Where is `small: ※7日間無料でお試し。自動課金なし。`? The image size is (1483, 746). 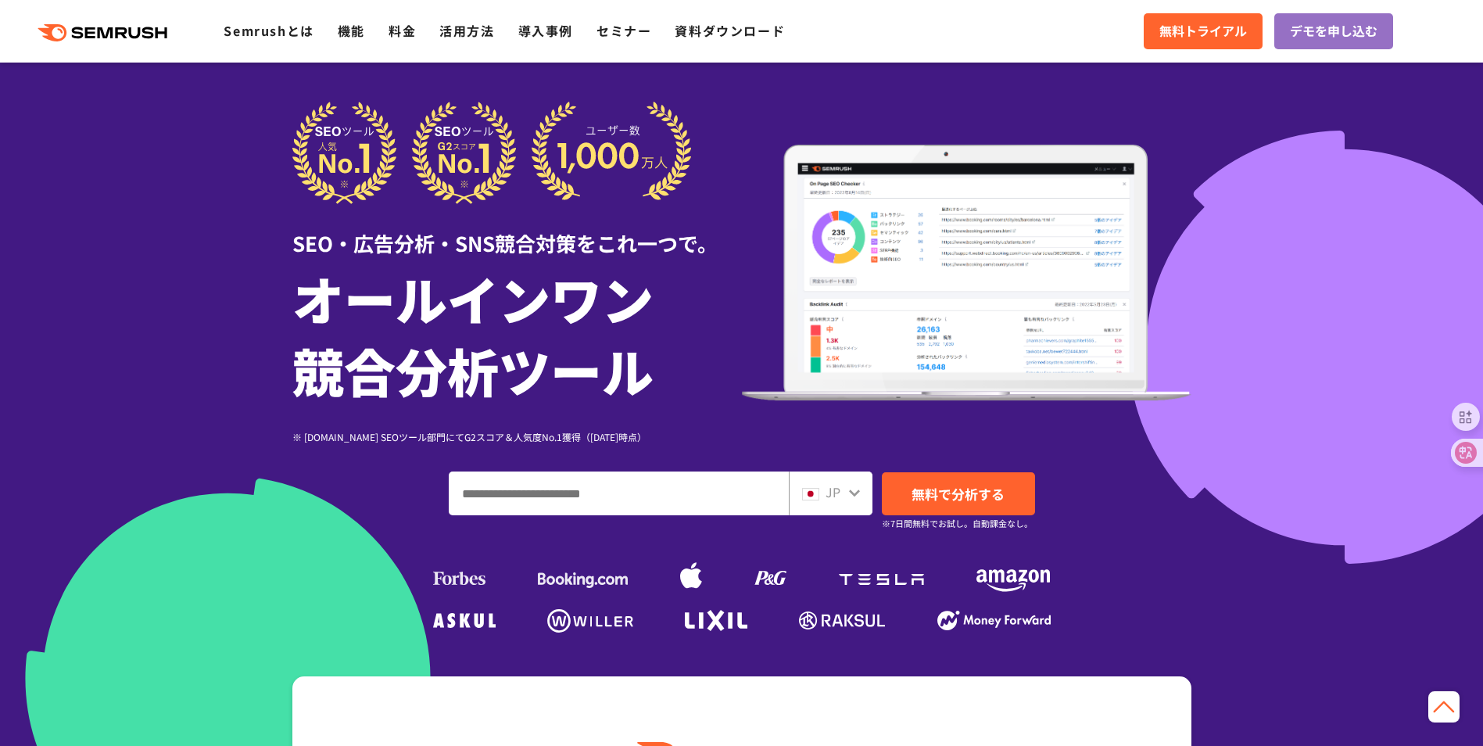
small: ※7日間無料でお試し。自動課金なし。 is located at coordinates (957, 523).